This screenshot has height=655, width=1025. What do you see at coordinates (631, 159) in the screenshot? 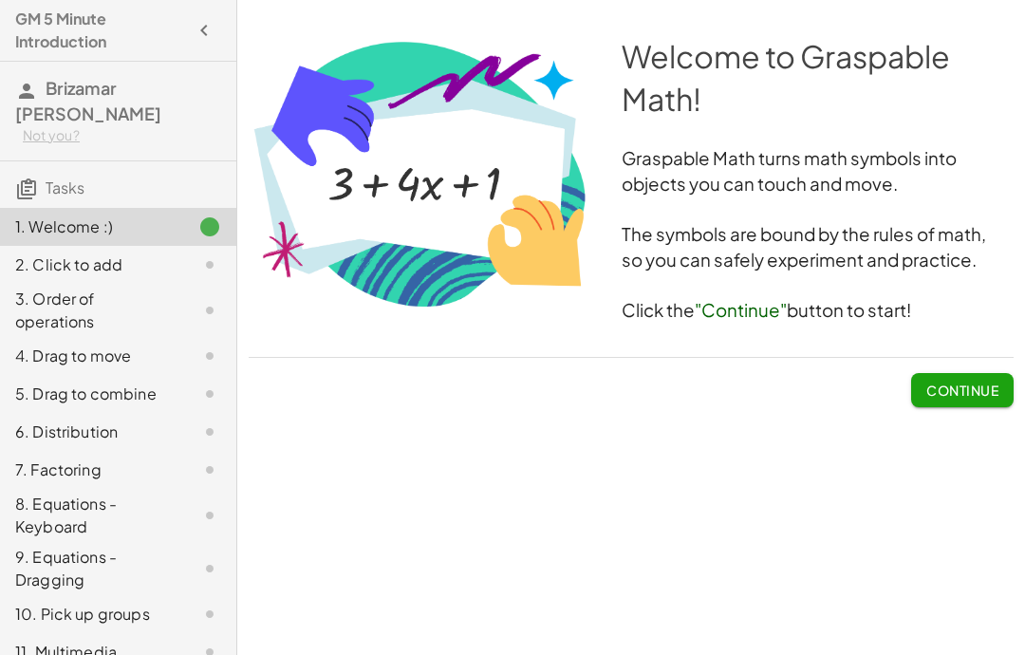
I see `h3: Graspable Math turns math symbols into` at bounding box center [631, 159].